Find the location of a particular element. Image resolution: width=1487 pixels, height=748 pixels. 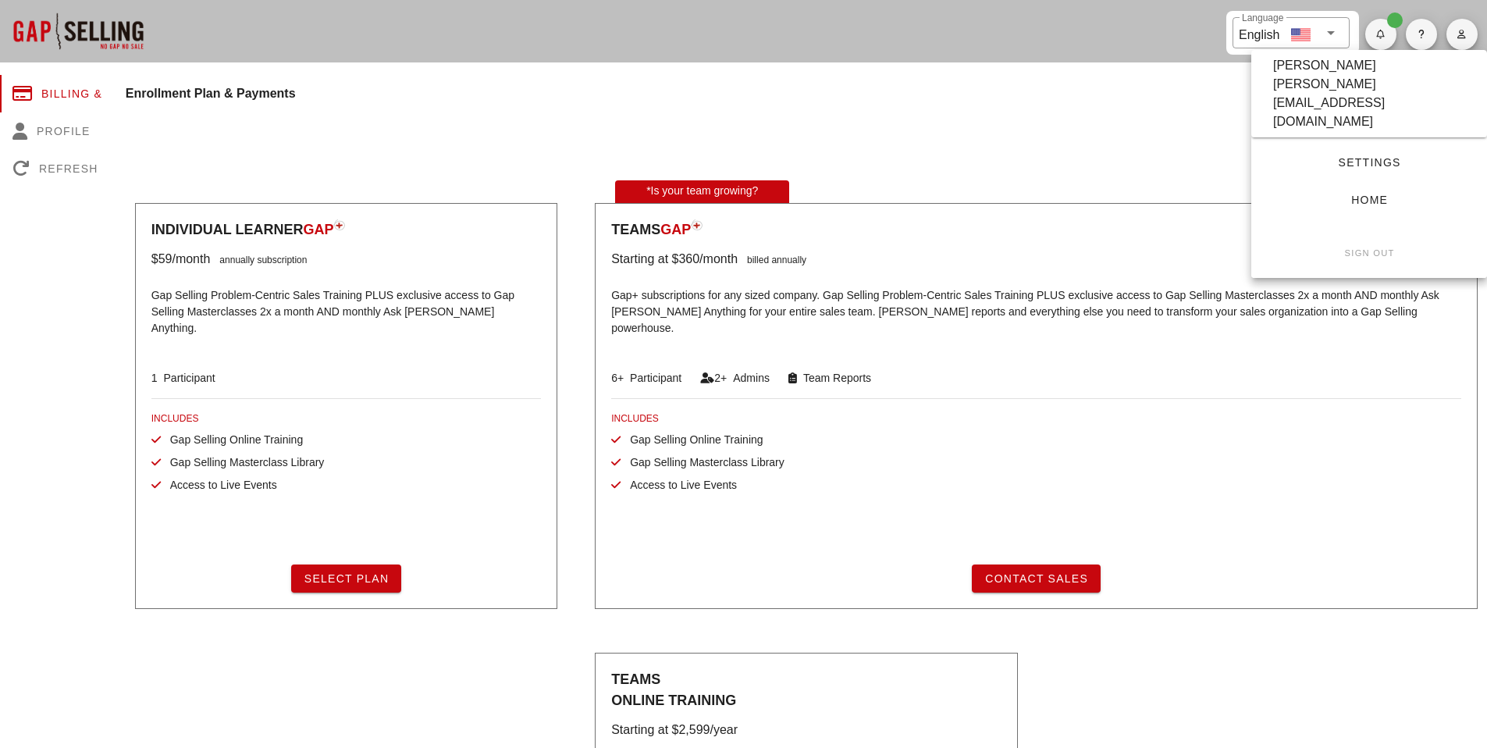

span: Select Plan is located at coordinates (347, 579).